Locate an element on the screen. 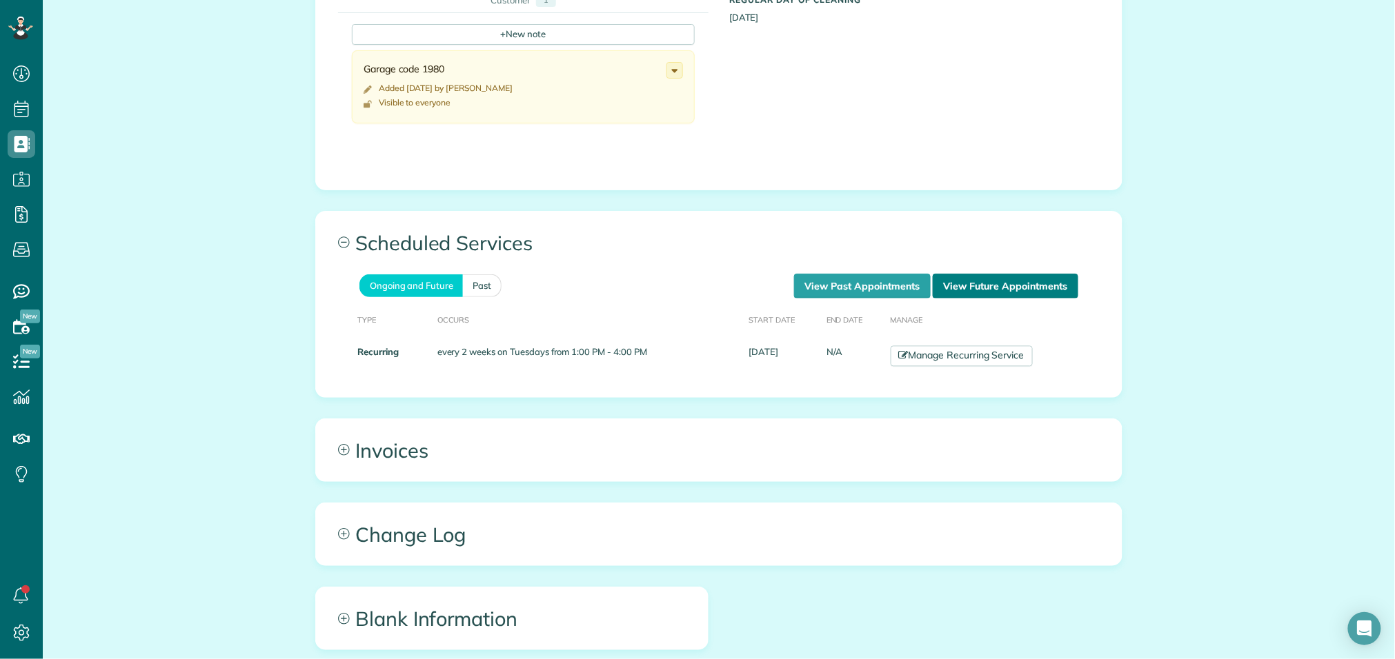 This screenshot has height=659, width=1395. div: Garage code 1980 is located at coordinates (515, 69).